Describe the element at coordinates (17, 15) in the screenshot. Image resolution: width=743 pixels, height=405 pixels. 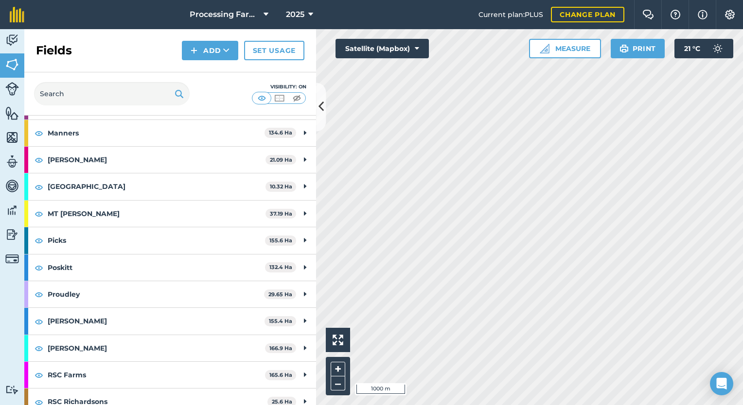
I see `img: fieldmargin Logo` at that location.